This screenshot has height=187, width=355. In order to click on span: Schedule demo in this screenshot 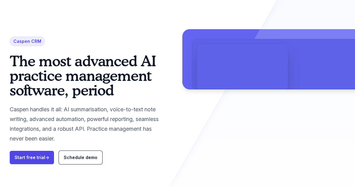, I will do `click(80, 157)`.